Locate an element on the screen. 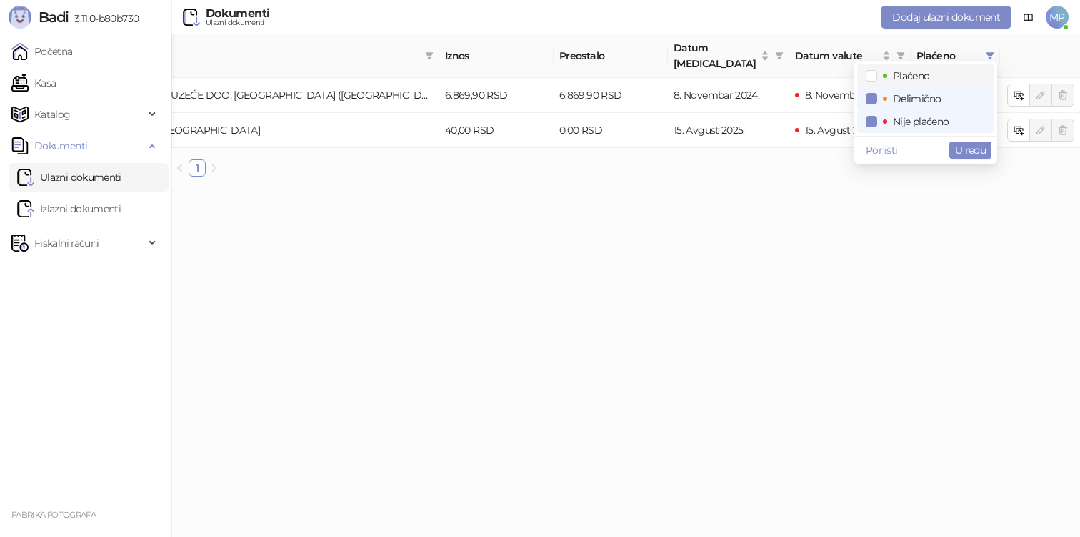 The width and height of the screenshot is (1080, 537). a: Izlazni dokumenti is located at coordinates (69, 209).